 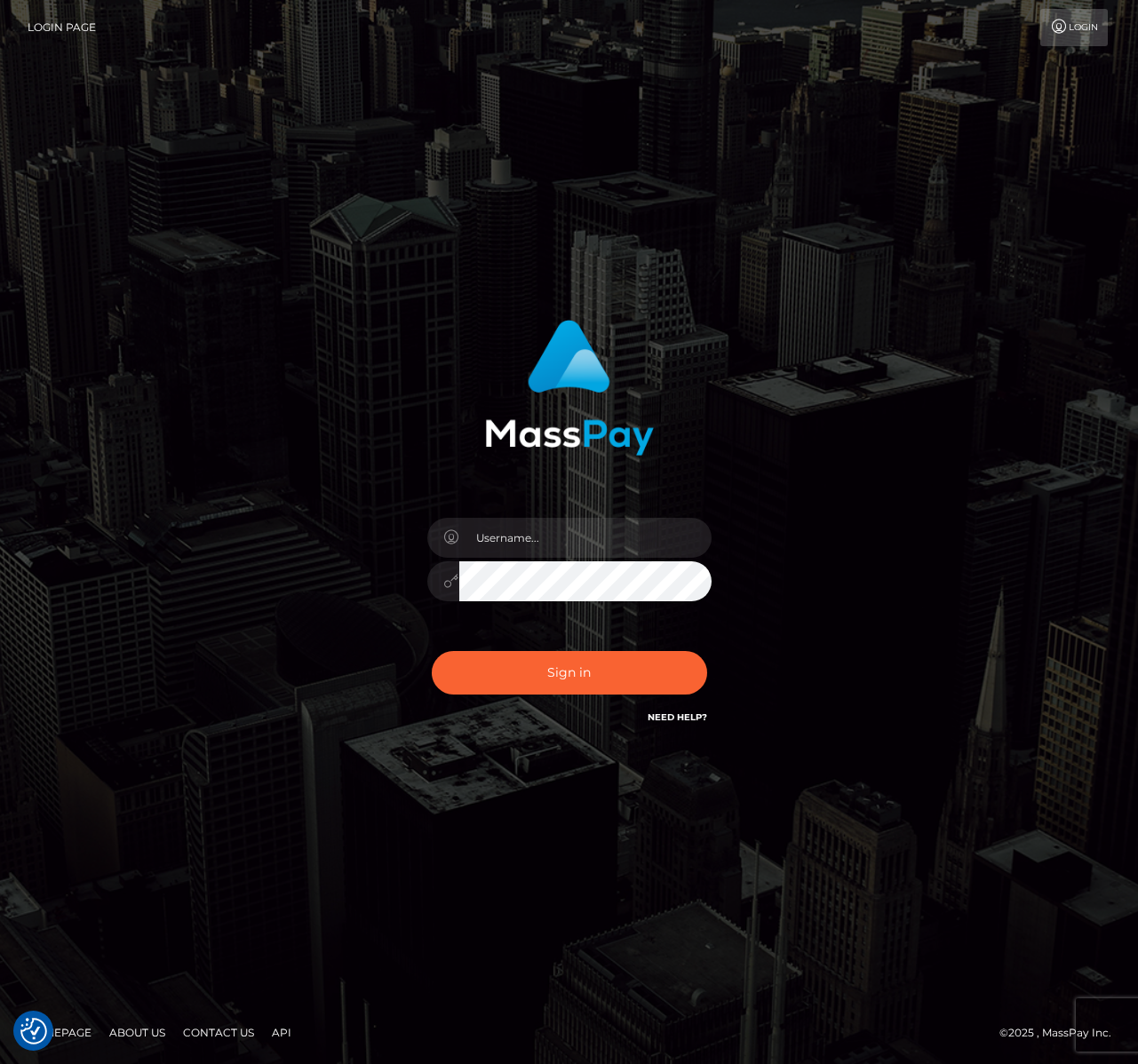 I want to click on div: © 2025 , MassPay Inc., so click(x=1062, y=1033).